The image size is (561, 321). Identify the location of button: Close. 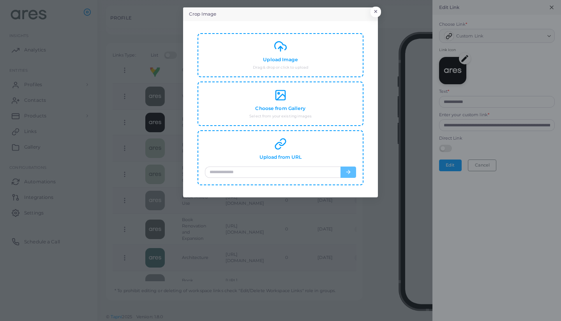
(376, 12).